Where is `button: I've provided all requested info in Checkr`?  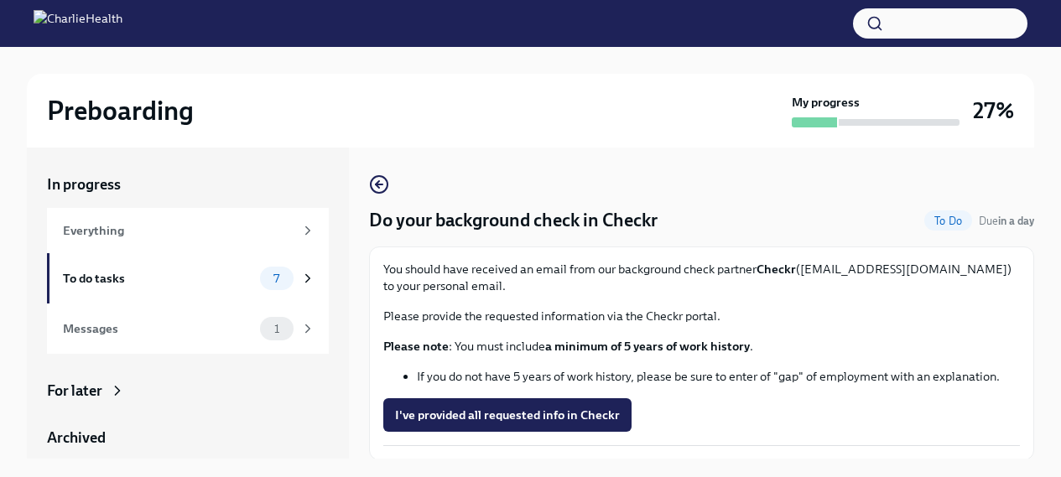
button: I've provided all requested info in Checkr is located at coordinates (508, 415).